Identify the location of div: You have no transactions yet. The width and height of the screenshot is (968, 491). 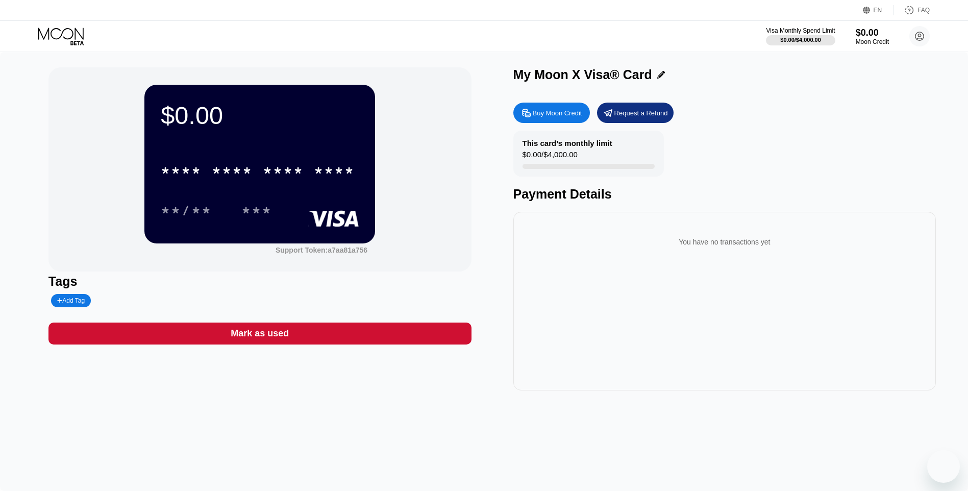
(725, 242).